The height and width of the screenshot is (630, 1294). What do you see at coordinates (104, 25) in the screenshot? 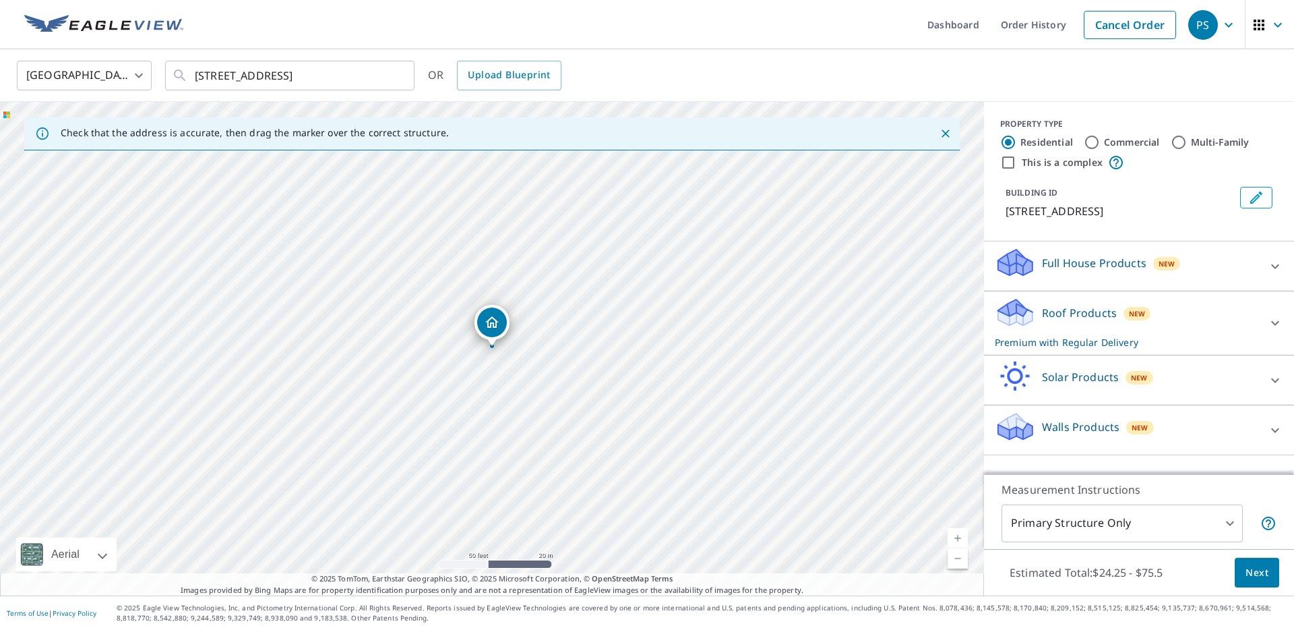
I see `img: EV Logo` at bounding box center [104, 25].